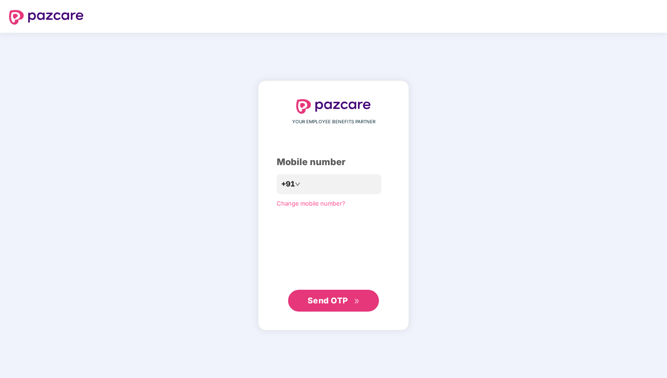 This screenshot has height=378, width=667. I want to click on span: +91, so click(288, 184).